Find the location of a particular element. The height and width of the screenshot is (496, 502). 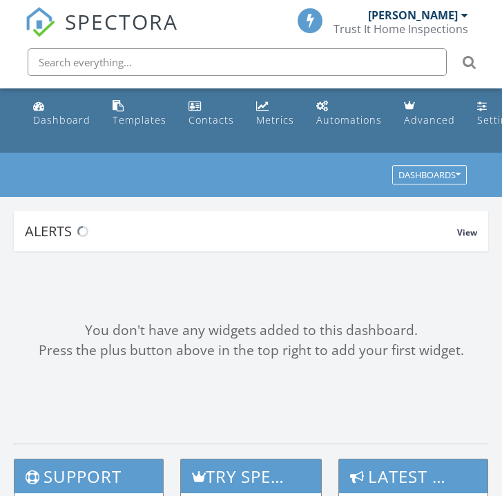

div: Metrics is located at coordinates (275, 119).